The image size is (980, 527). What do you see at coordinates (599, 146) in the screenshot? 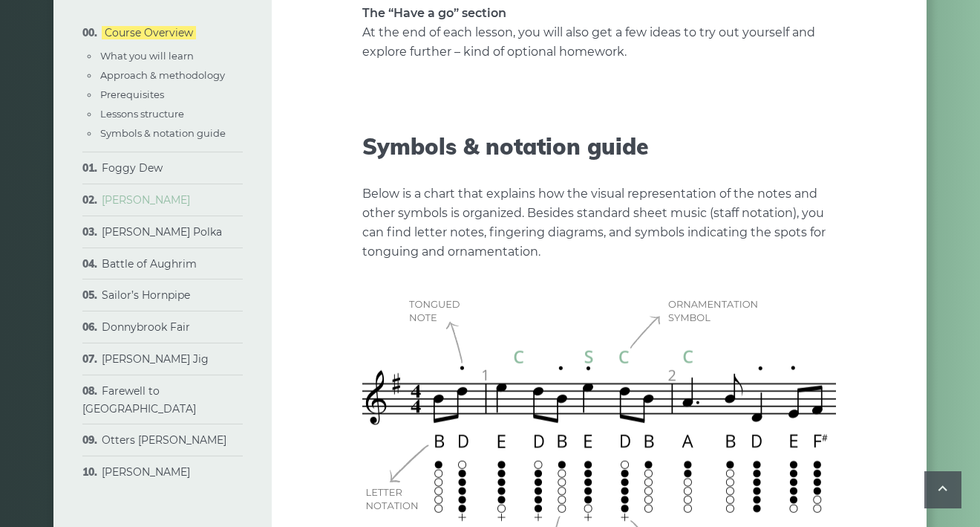
I see `h2: Symbols & notation guide` at bounding box center [599, 146].